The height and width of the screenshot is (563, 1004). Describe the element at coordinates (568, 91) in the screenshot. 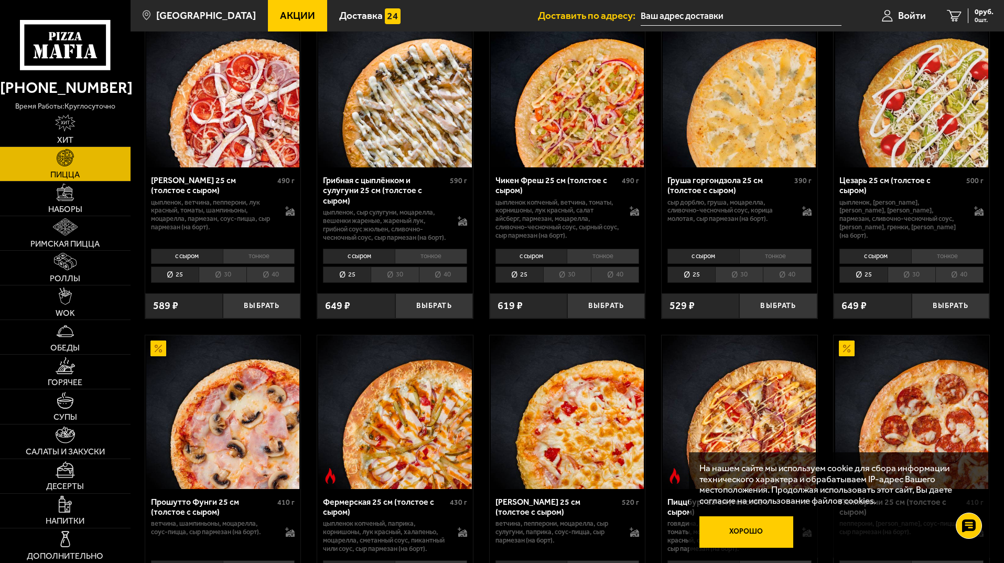

I see `a: Чикен Фреш 25 см (толстое с сыром)` at that location.